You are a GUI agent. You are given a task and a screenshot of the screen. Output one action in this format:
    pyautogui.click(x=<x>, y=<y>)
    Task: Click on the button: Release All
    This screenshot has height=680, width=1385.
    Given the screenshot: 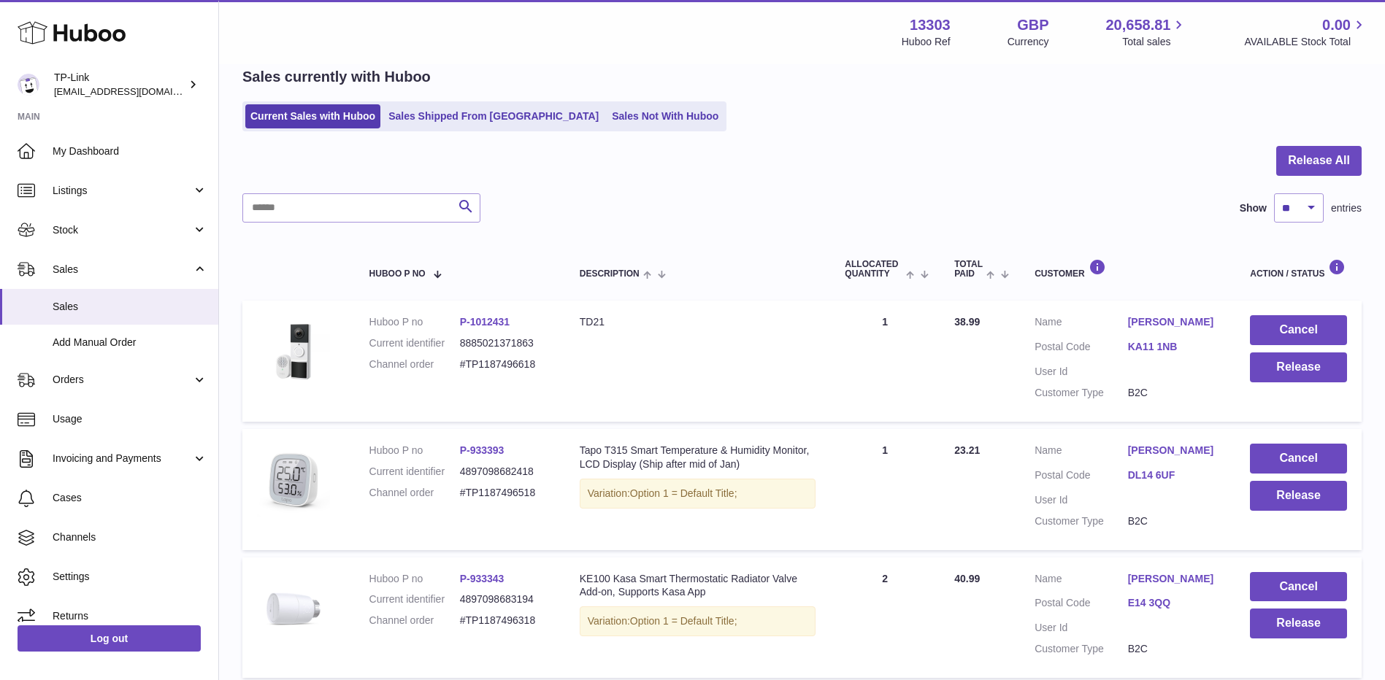 What is the action you would take?
    pyautogui.click(x=1318, y=161)
    